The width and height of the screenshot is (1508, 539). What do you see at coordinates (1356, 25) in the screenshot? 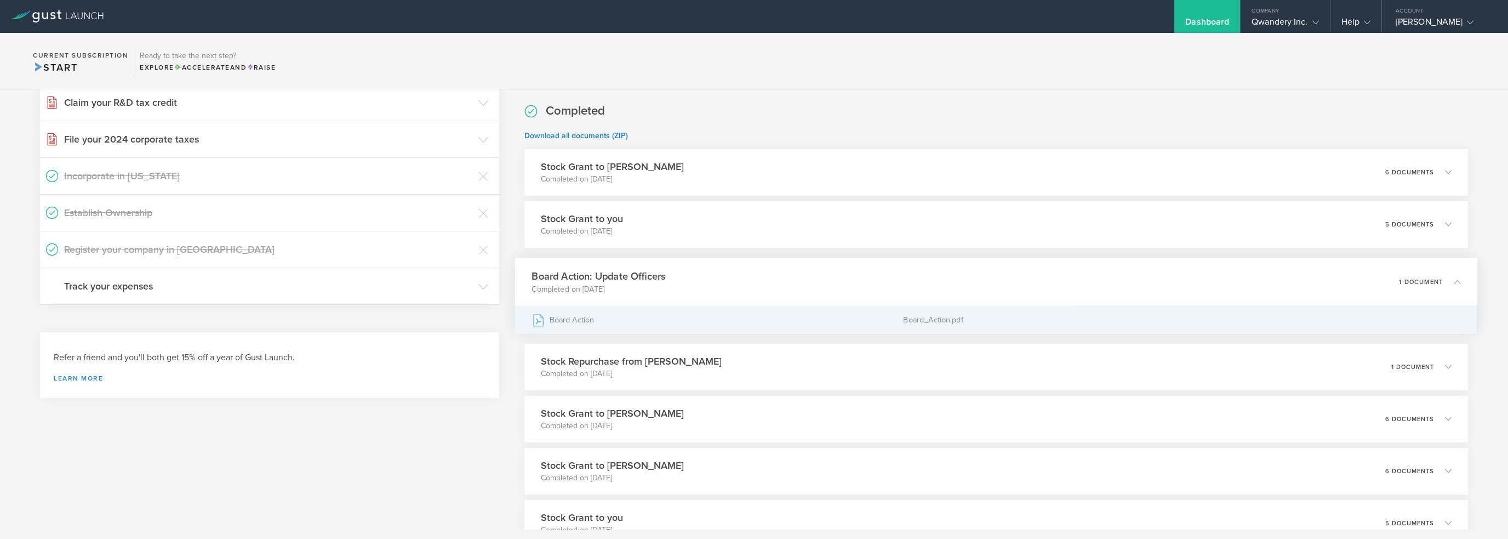
I see `div: Help` at bounding box center [1356, 25].